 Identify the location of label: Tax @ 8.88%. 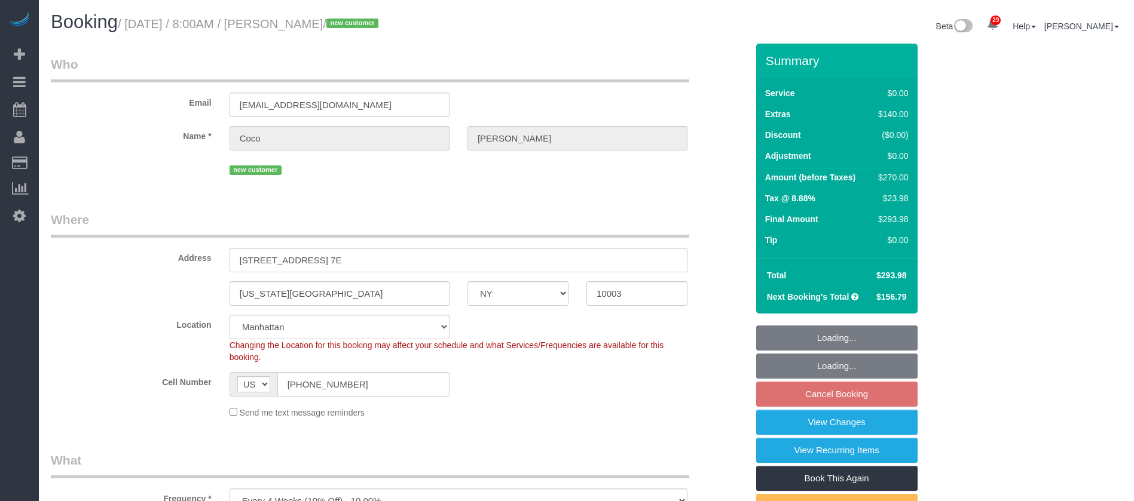
(790, 198).